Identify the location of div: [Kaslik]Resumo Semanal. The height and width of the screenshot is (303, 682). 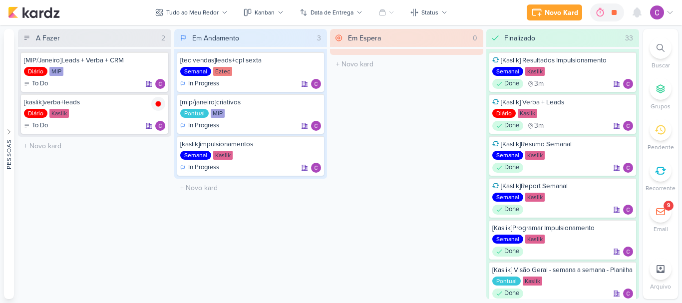
(562, 144).